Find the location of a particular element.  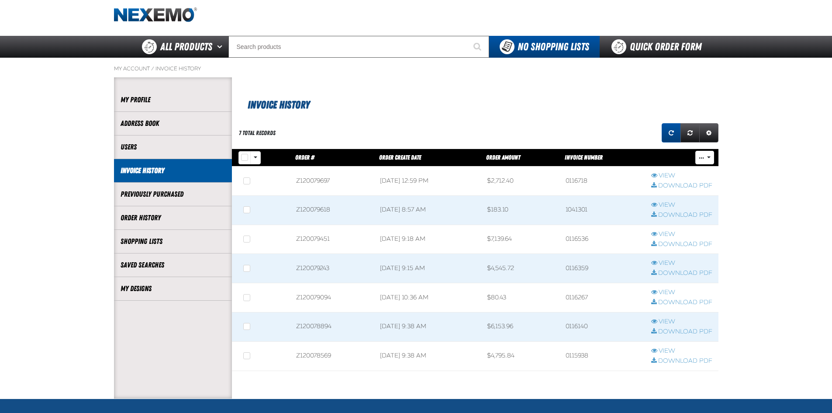

a: Invoice Number is located at coordinates (584, 157).